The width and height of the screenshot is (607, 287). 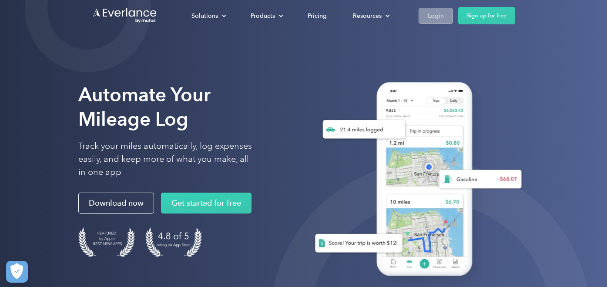 I want to click on p: Track your miles automatically, log expenses easily, and keep more of what you make, all in one app, so click(x=165, y=159).